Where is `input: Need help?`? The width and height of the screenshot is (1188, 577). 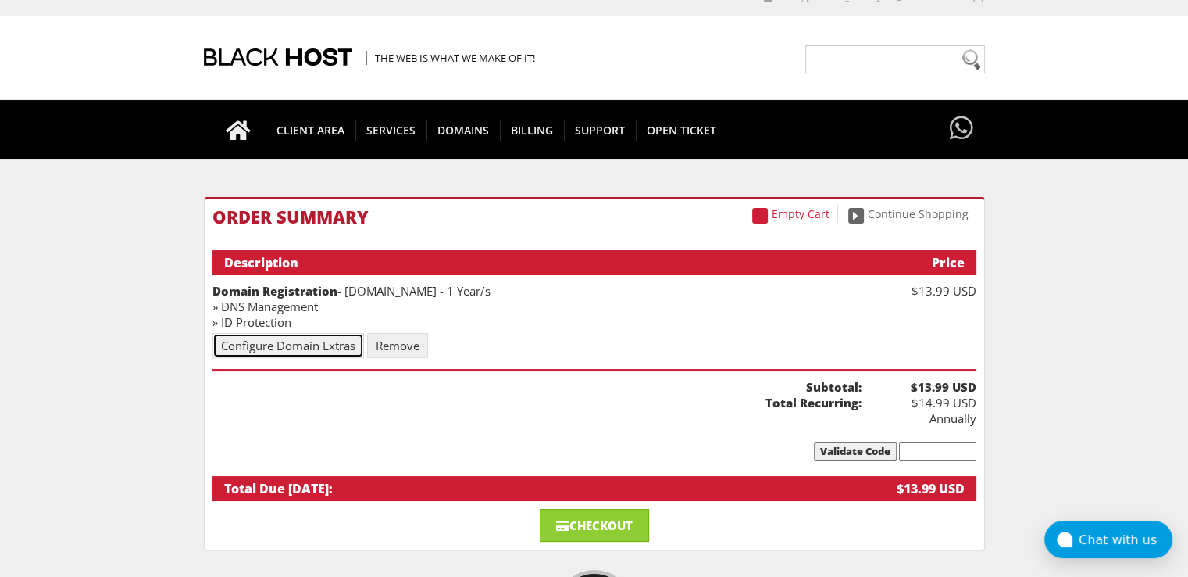 input: Need help? is located at coordinates (895, 59).